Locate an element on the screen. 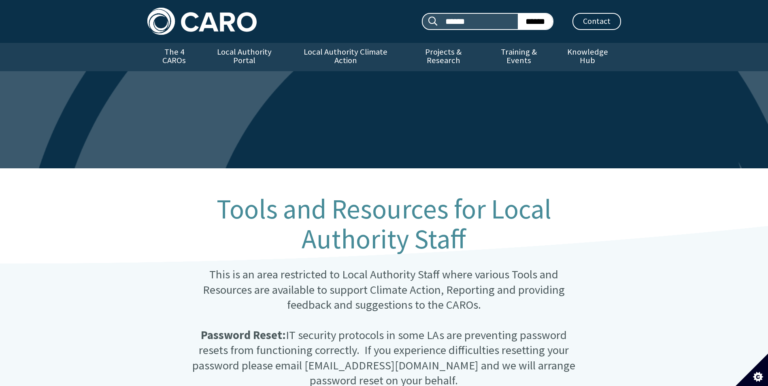 Image resolution: width=768 pixels, height=386 pixels. a: Contact is located at coordinates (597, 21).